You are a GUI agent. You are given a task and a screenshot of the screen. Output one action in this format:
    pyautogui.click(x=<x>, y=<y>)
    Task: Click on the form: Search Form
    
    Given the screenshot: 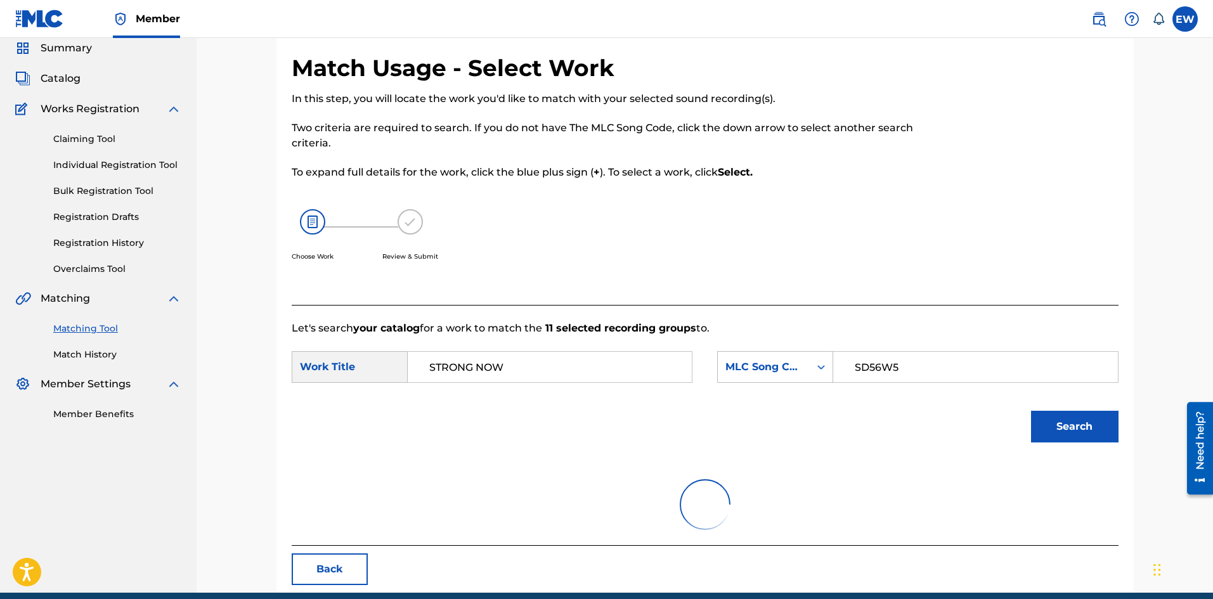 What is the action you would take?
    pyautogui.click(x=705, y=400)
    